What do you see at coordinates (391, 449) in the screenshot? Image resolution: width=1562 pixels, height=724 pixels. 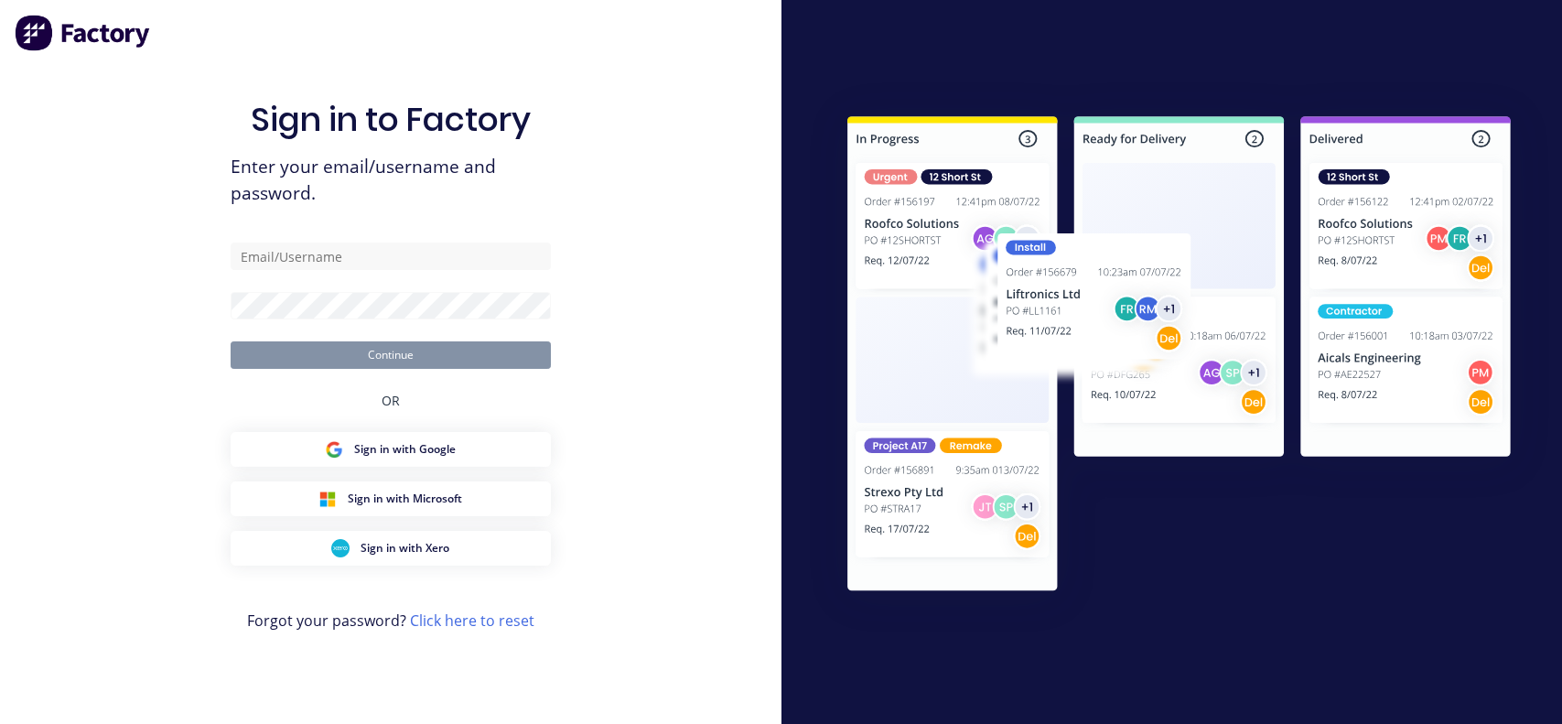 I see `button: Google Sign inSign in with Google` at bounding box center [391, 449].